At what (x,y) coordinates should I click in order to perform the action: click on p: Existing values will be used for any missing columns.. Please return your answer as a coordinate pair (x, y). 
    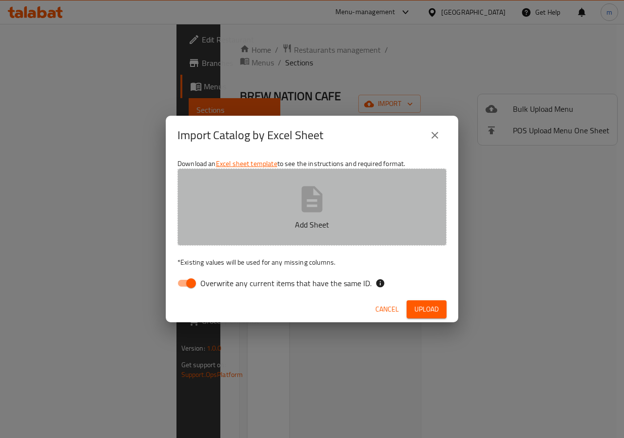
    Looking at the image, I should click on (312, 262).